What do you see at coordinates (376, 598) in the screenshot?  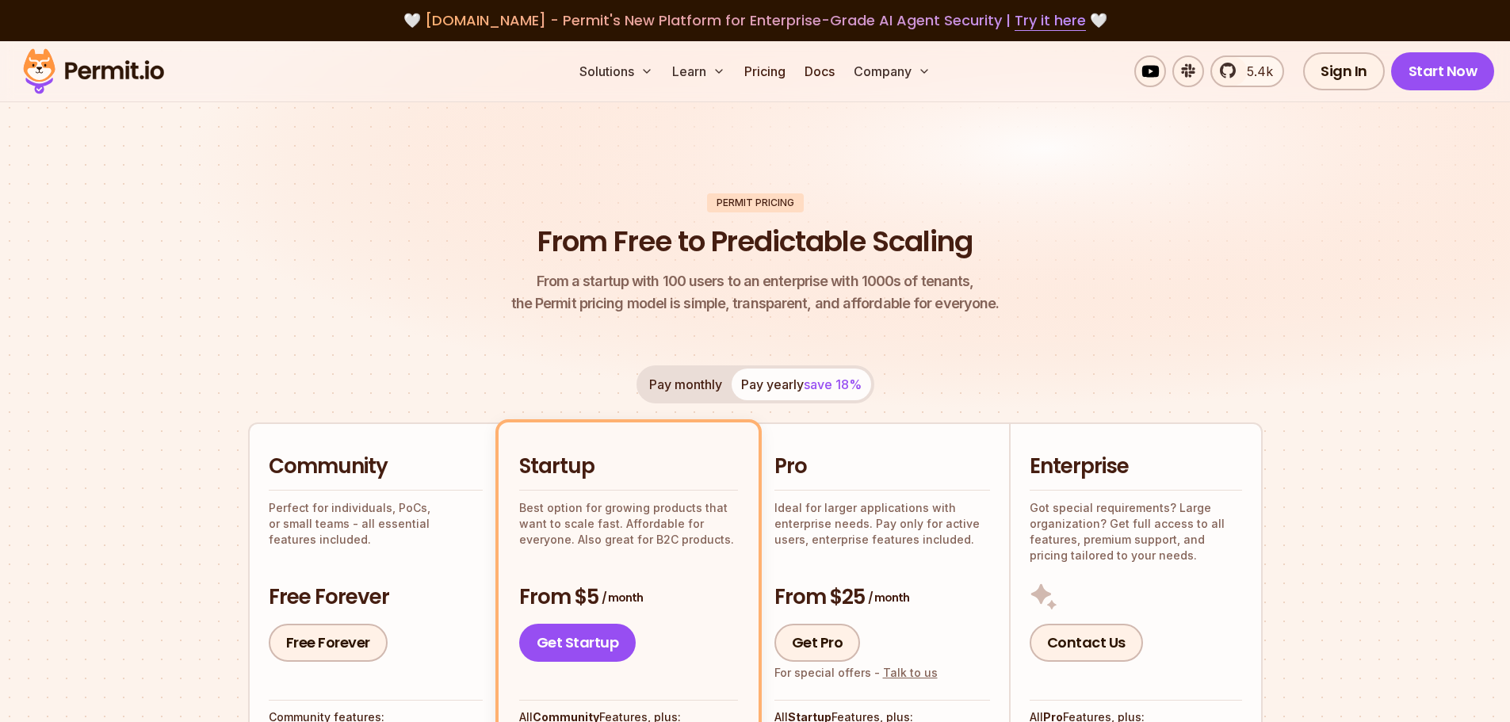 I see `h3: Free Forever` at bounding box center [376, 598].